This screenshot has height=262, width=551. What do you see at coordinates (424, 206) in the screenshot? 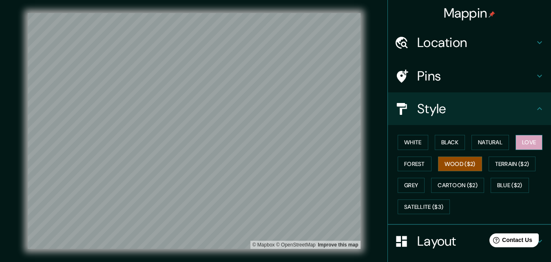
I see `button: Satellite ($3)` at bounding box center [424, 206].